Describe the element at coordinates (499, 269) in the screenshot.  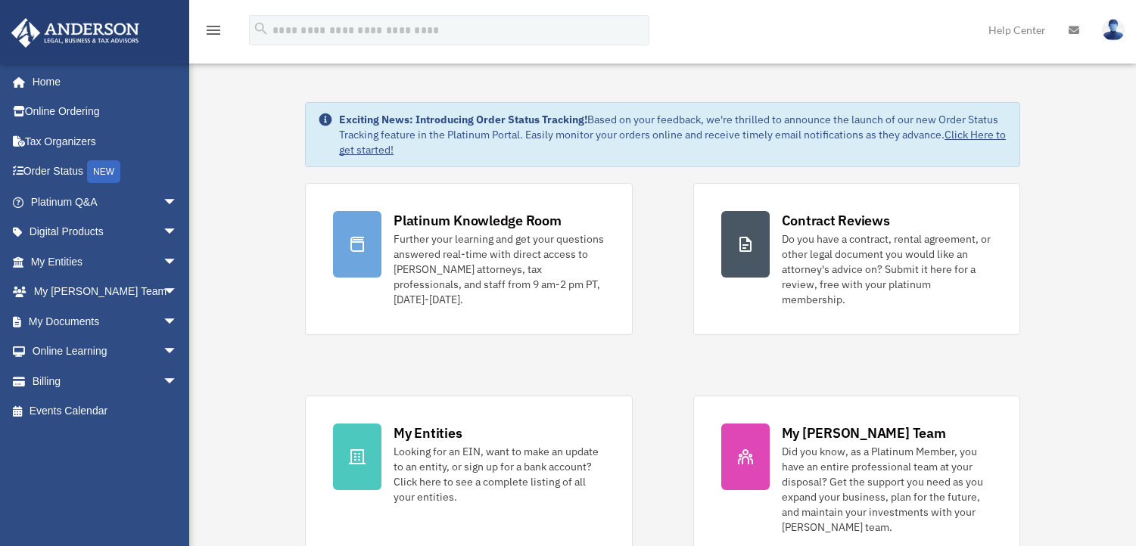
I see `div: Further your learning and get your questions answered real-time with direct access to [PERSON_NAM...` at that location.